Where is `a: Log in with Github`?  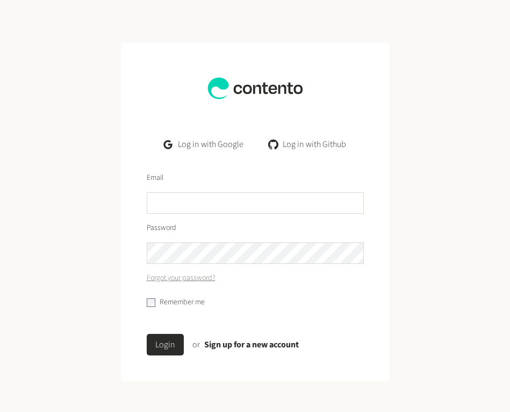 a: Log in with Github is located at coordinates (308, 144).